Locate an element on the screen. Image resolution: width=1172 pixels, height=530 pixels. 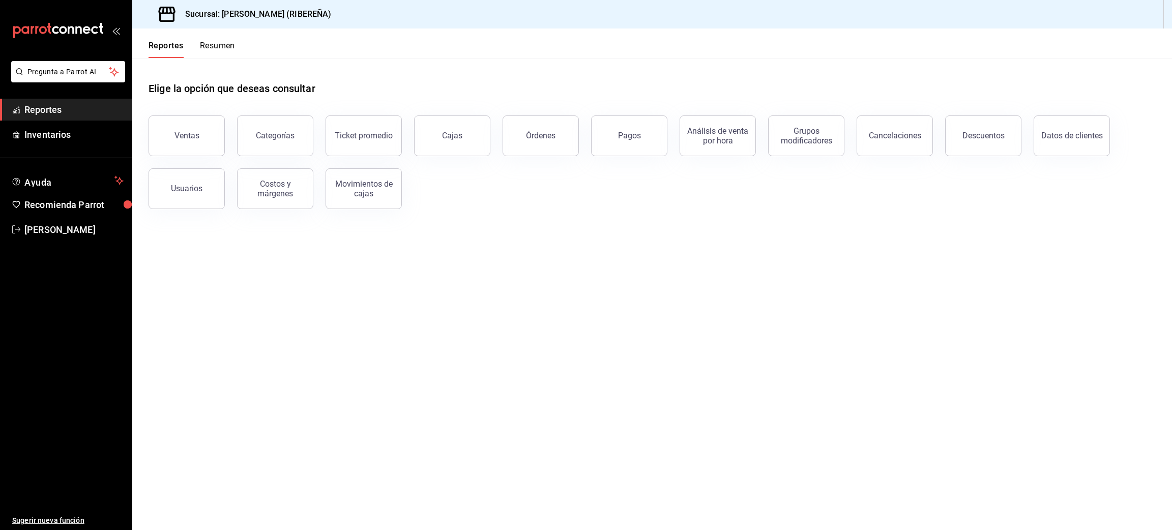
div: Cancelaciones is located at coordinates (895, 135).